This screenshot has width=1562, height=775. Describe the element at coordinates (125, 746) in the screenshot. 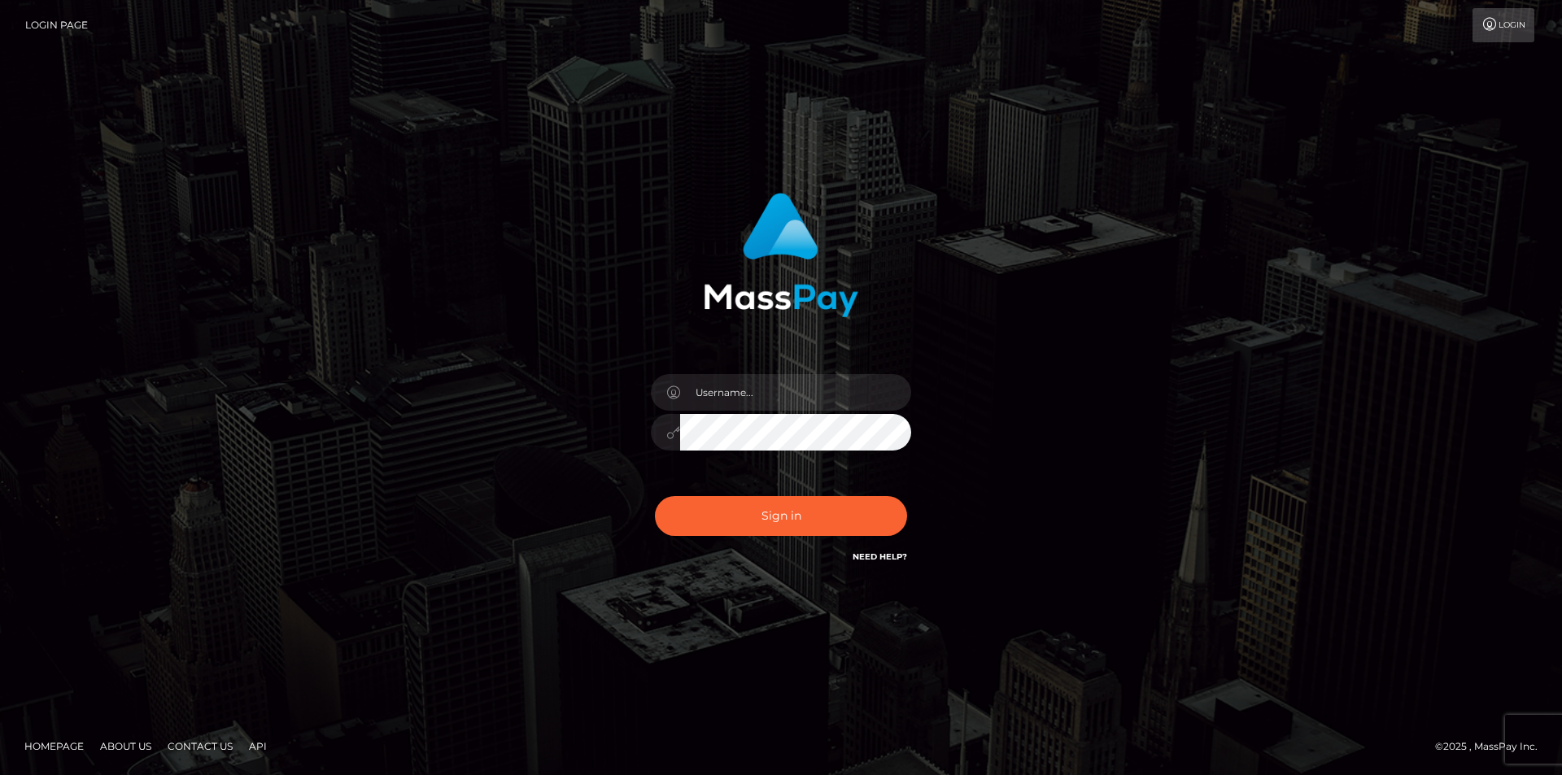

I see `a: About Us` at that location.